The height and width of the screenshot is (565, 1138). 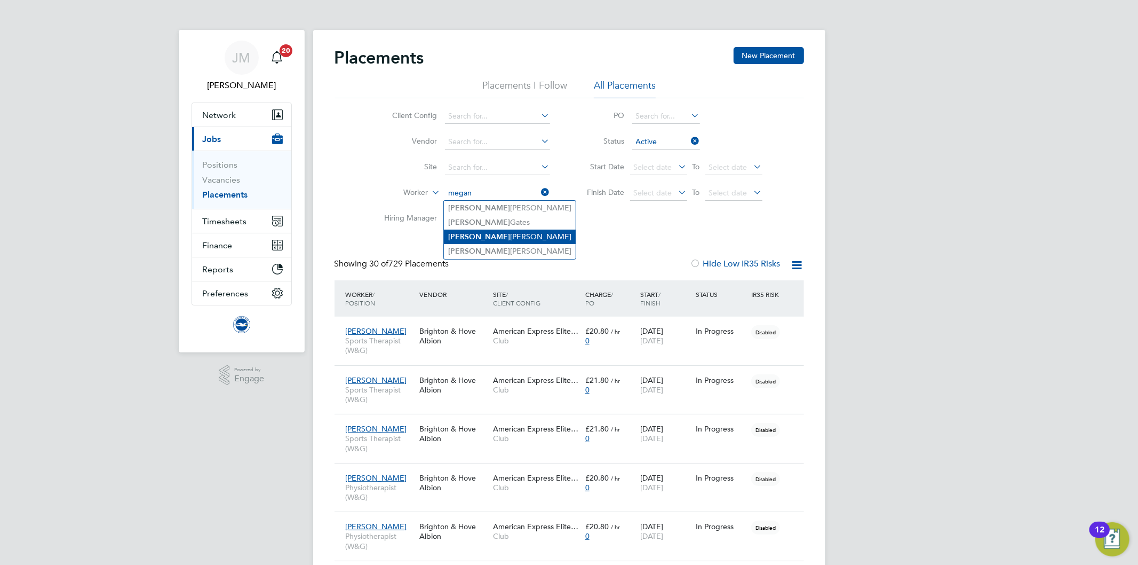 What do you see at coordinates (517, 298) in the screenshot?
I see `span: / Client Config` at bounding box center [517, 298].